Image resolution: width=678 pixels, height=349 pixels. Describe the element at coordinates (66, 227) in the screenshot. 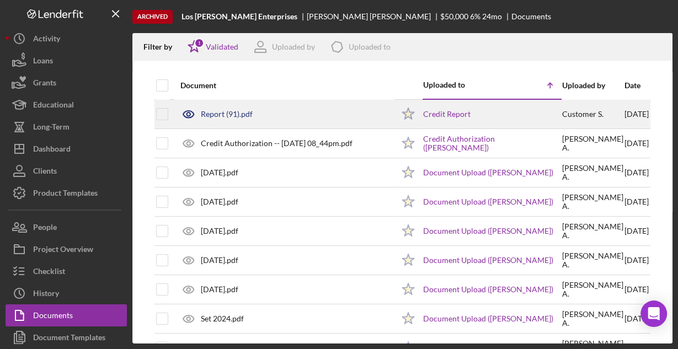

I see `button: People` at that location.